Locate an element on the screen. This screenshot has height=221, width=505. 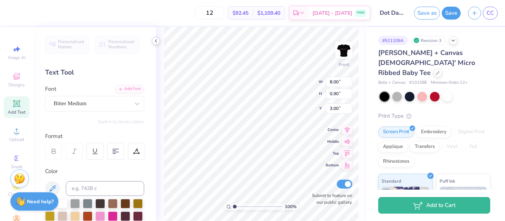
span: Minimum Order: 12 + is located at coordinates (449, 83).